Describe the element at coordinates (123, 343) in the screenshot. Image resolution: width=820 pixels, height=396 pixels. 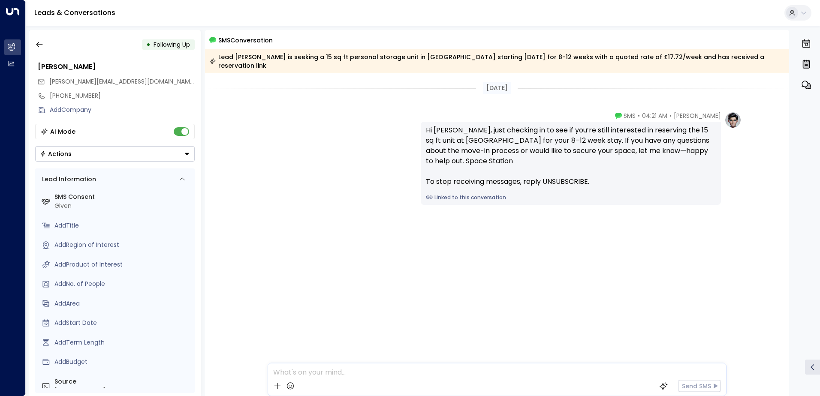
I see `div: AddTerm Length` at that location.